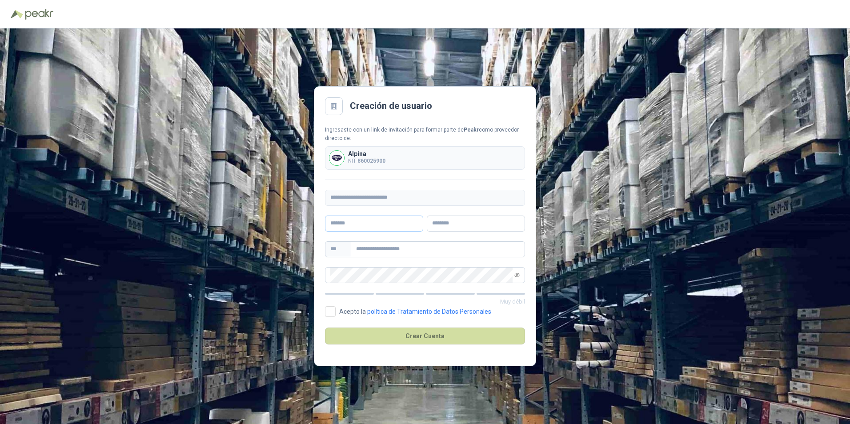  Describe the element at coordinates (425, 302) in the screenshot. I see `p: Muy débil` at that location.